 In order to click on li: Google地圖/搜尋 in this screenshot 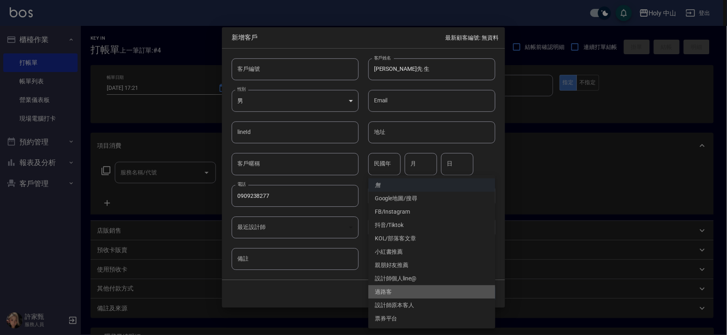, I will do `click(432, 198)`.